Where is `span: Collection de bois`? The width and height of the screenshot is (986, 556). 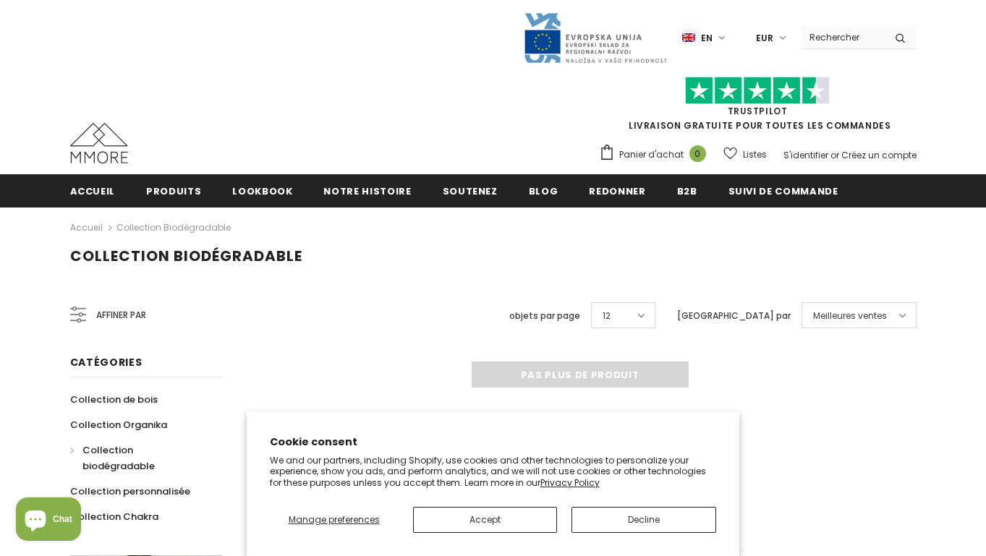
span: Collection de bois is located at coordinates (114, 399).